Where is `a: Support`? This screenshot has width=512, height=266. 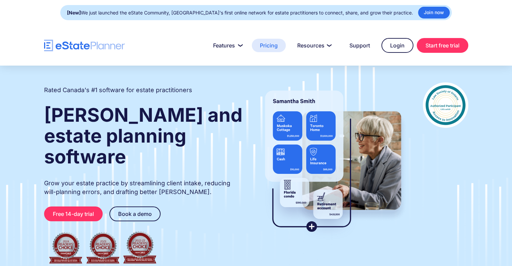
a: Support is located at coordinates (359, 45).